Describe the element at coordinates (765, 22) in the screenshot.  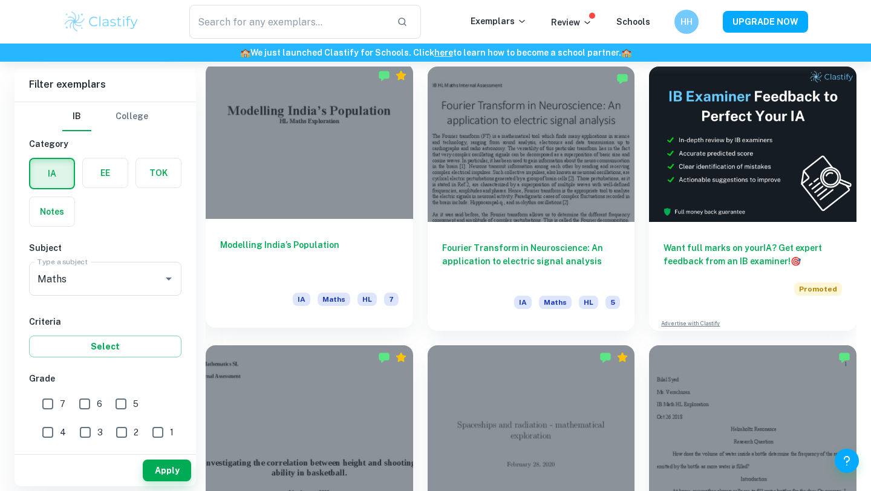
I see `button: UPGRADE NOW` at that location.